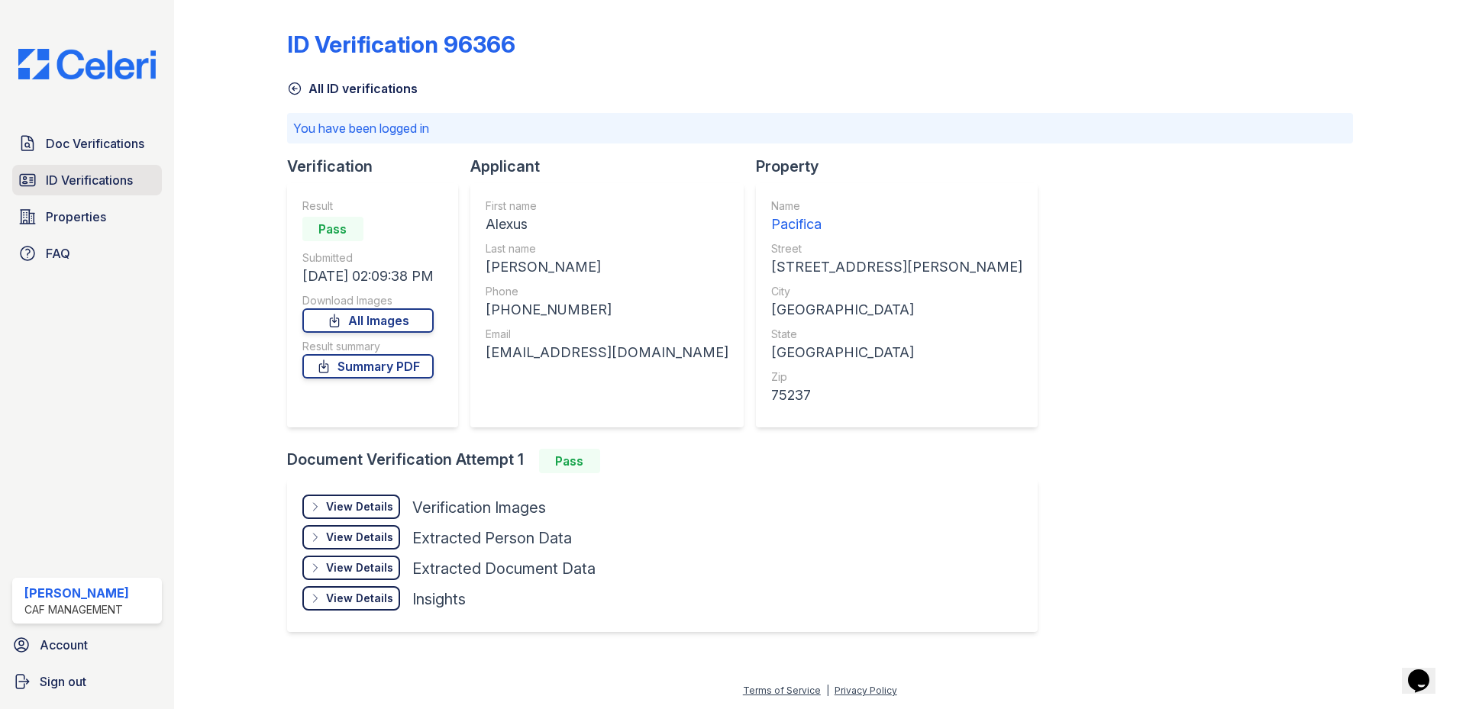  I want to click on div: Submitted, so click(368, 258).